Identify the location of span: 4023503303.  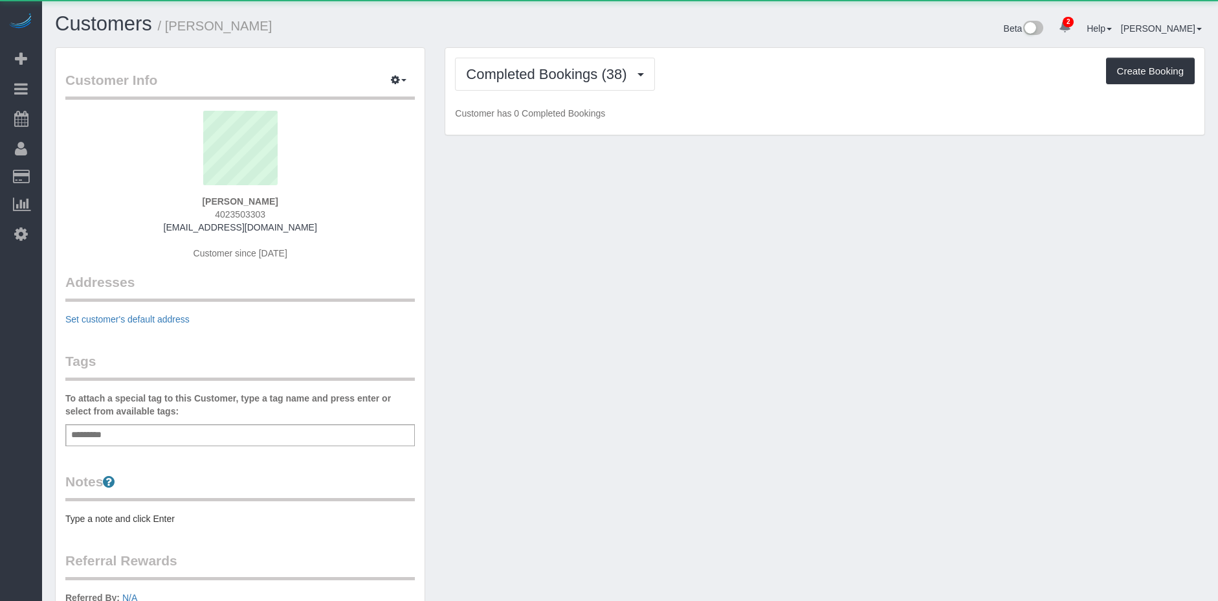
(240, 214).